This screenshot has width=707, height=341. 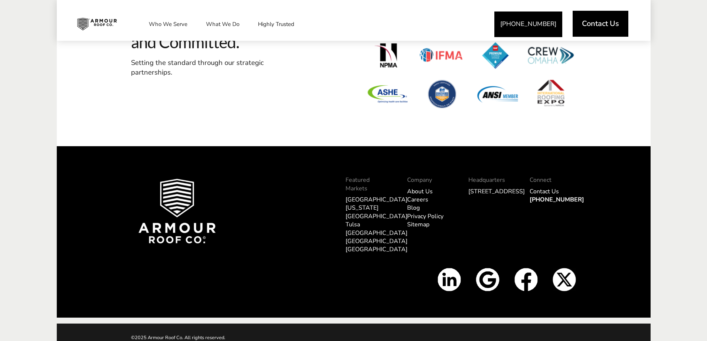 What do you see at coordinates (369, 184) in the screenshot?
I see `p: Featured Markets` at bounding box center [369, 184].